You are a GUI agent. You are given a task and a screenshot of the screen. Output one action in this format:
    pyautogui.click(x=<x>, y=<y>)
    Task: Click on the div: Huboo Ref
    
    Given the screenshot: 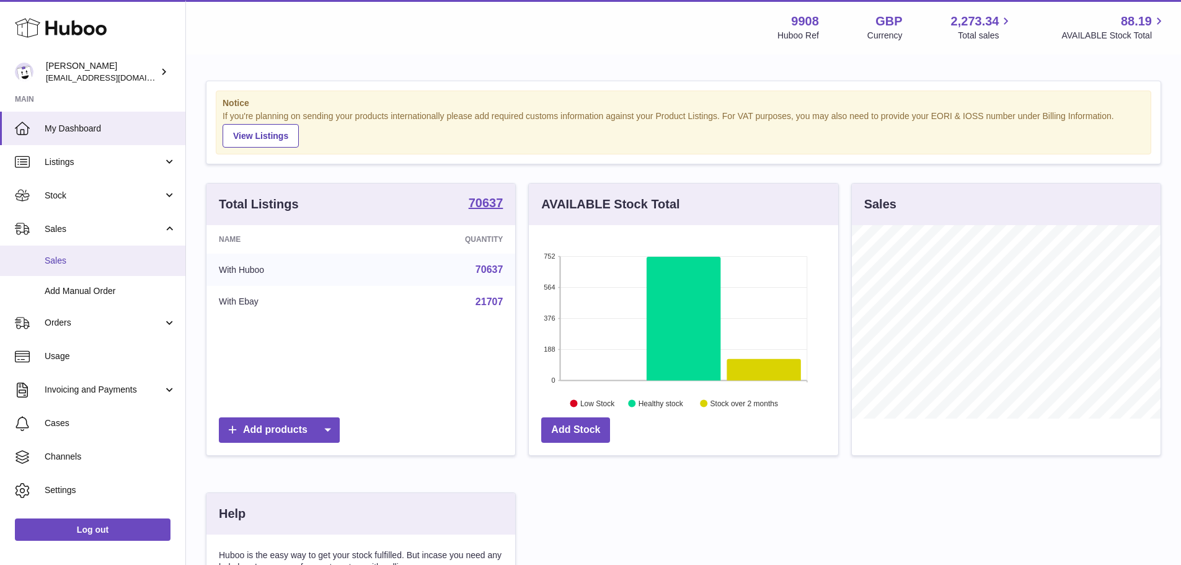 What is the action you would take?
    pyautogui.click(x=798, y=35)
    